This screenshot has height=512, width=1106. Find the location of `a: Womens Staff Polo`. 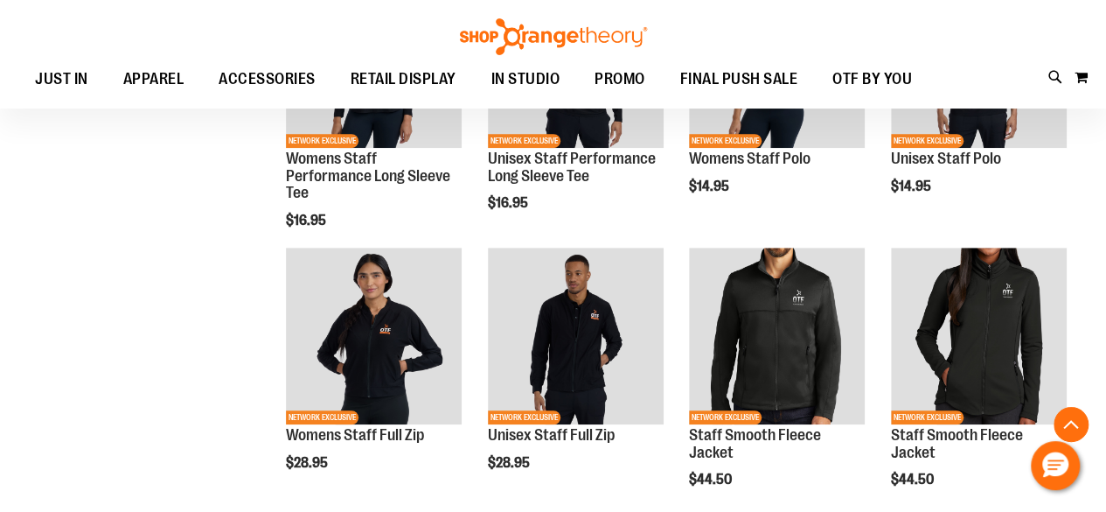

a: Womens Staff Polo is located at coordinates (749, 158).